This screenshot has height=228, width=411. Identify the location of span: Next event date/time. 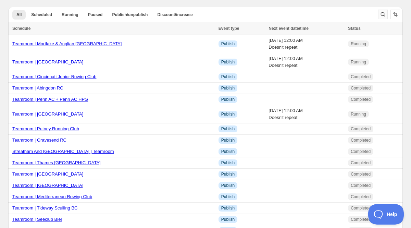
(288, 28).